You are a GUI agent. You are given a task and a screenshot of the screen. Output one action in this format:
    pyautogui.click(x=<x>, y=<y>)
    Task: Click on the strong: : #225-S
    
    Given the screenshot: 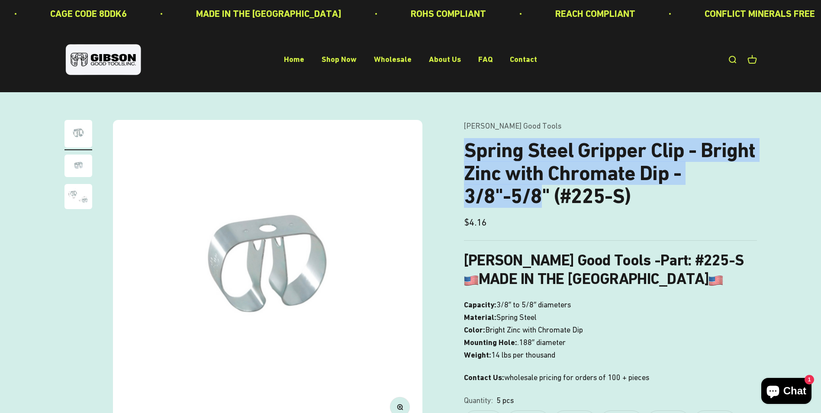 What is the action you would take?
    pyautogui.click(x=716, y=260)
    